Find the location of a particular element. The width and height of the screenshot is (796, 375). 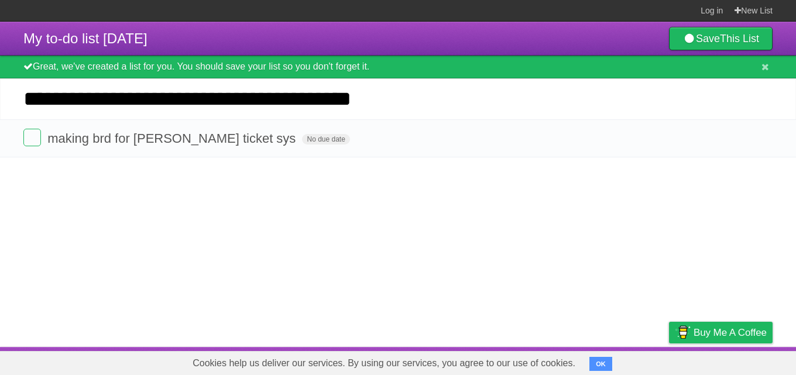

img: Buy me a coffee is located at coordinates (682, 332).